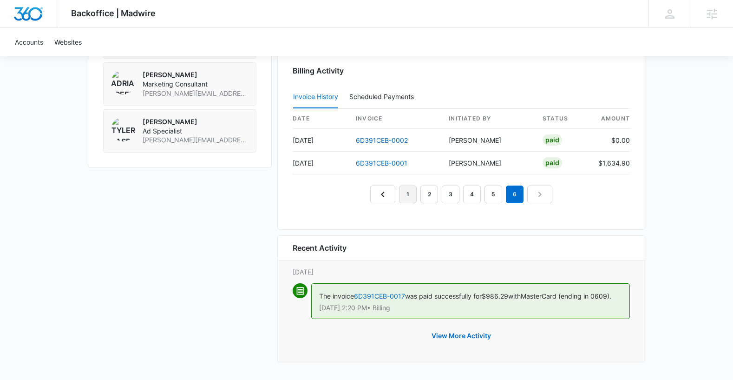 Image resolution: width=733 pixels, height=380 pixels. What do you see at coordinates (408, 194) in the screenshot?
I see `a: Page 1` at bounding box center [408, 194].